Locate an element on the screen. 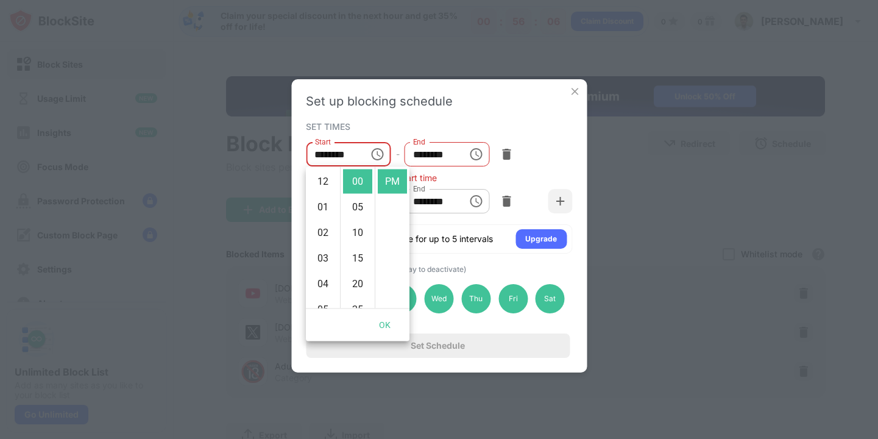 The height and width of the screenshot is (439, 878). div: Sat is located at coordinates (550, 298).